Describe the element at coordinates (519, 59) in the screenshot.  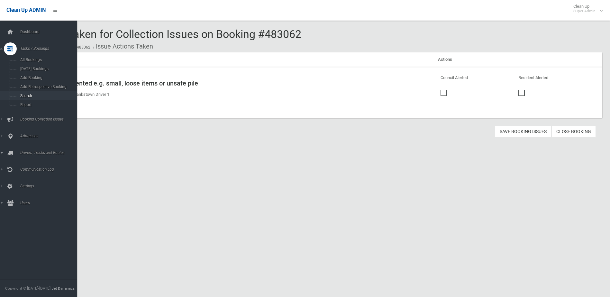
I see `th: Actions` at that location.